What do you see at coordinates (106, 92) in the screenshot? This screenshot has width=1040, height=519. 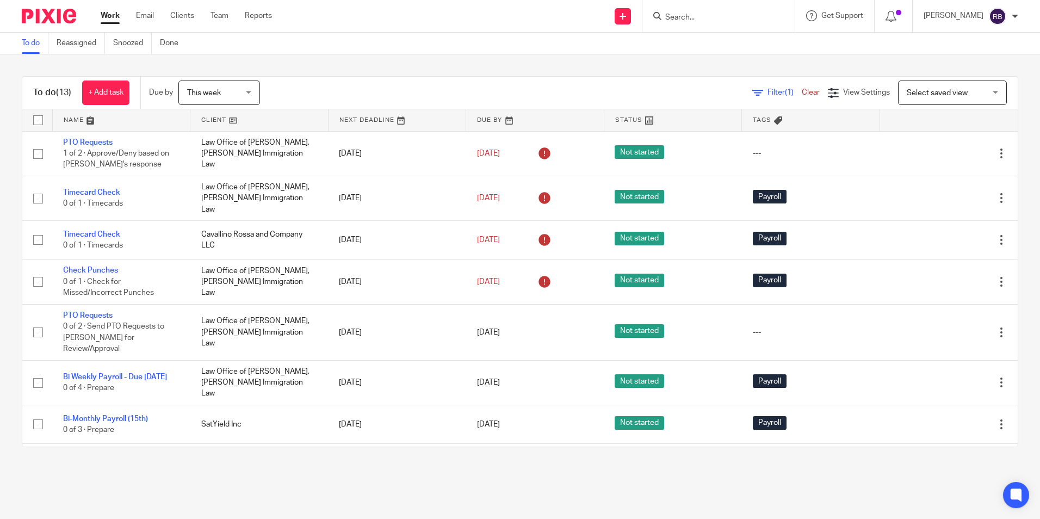 I see `a: + Add task` at bounding box center [106, 92].